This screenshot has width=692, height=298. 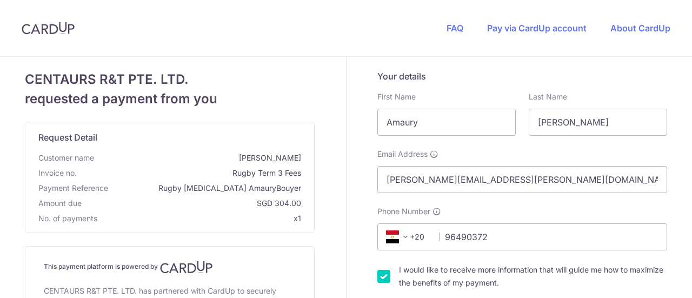 What do you see at coordinates (57, 173) in the screenshot?
I see `span: Invoice no.` at bounding box center [57, 173].